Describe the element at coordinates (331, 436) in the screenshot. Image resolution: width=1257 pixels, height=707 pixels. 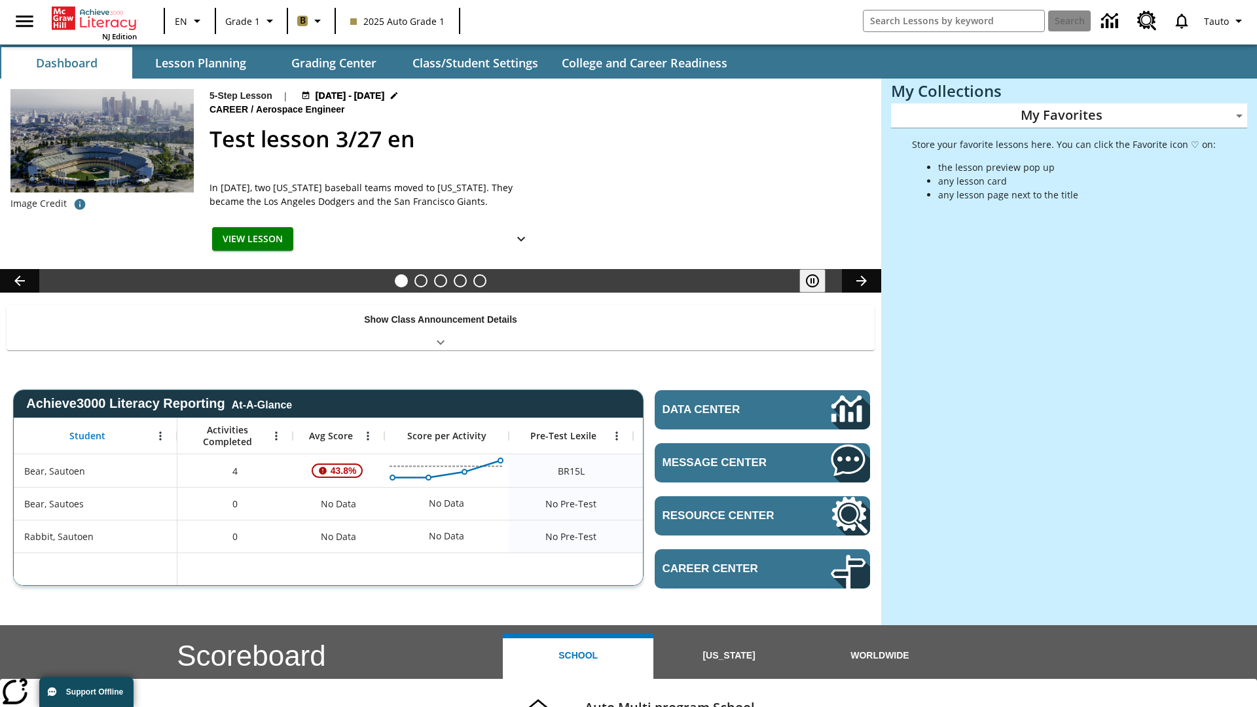
I see `span: Avg Score` at that location.